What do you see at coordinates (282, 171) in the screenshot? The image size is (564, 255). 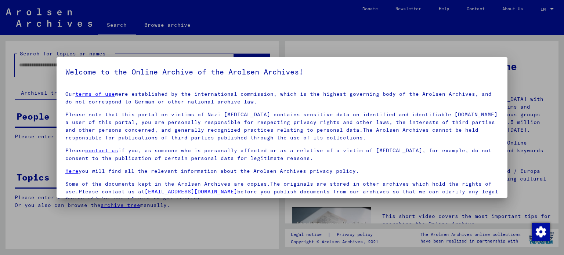 I see `p: you will find all the relevant information about the Arolsen Archives privacy policy.` at bounding box center [282, 171].